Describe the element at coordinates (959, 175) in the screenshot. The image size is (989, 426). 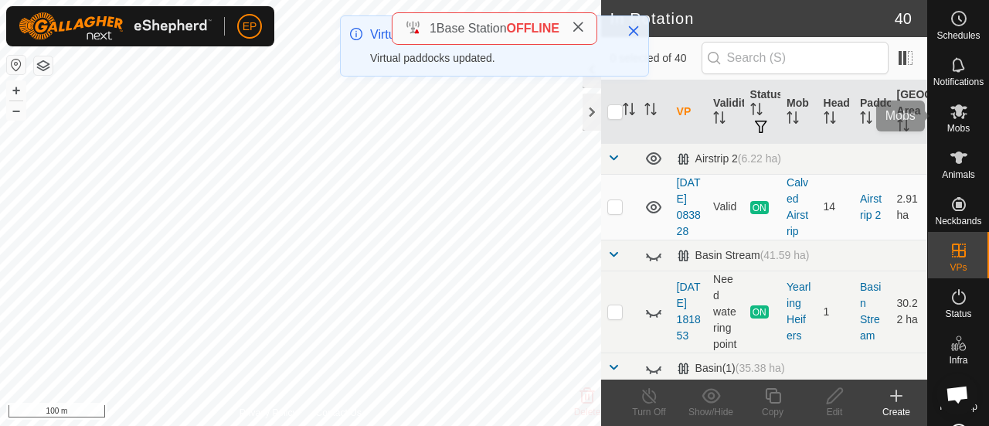
I see `span: Animals` at that location.